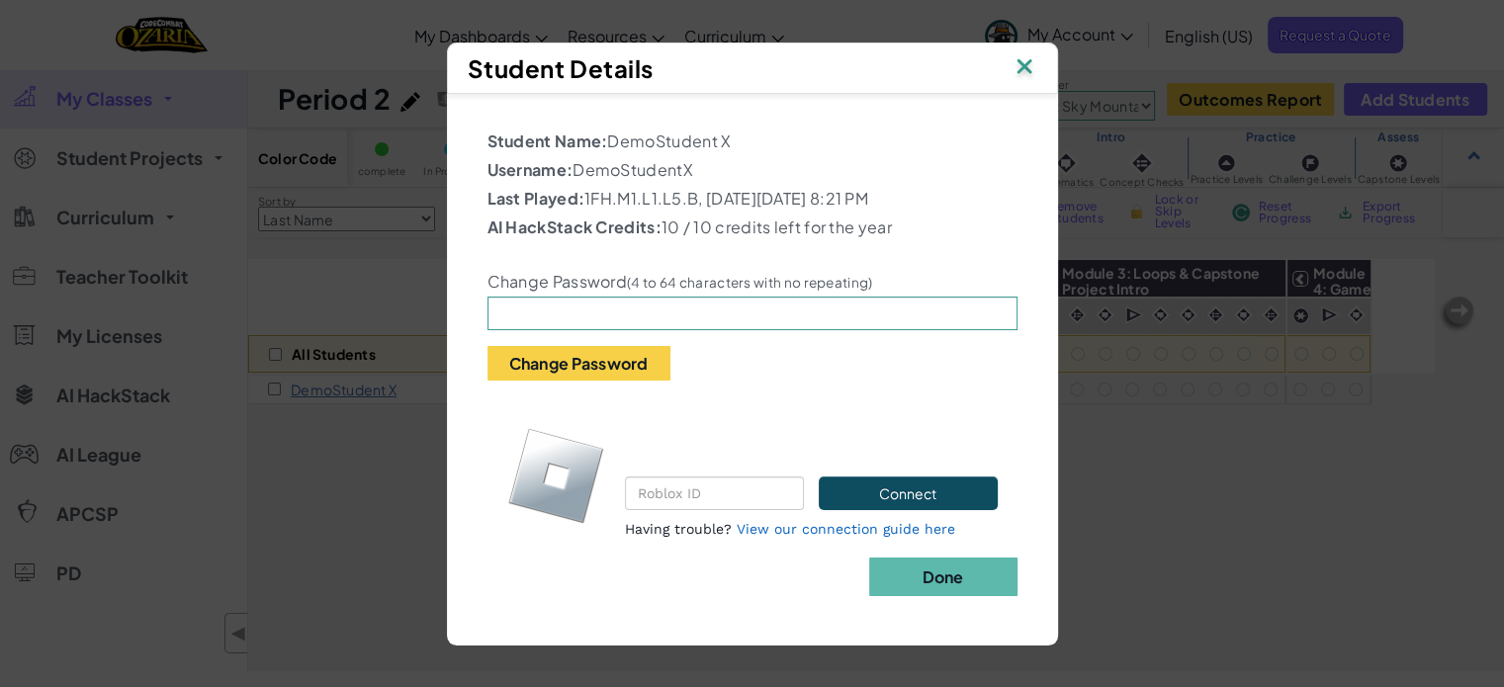  Describe the element at coordinates (548, 140) in the screenshot. I see `b: Student Name:` at that location.